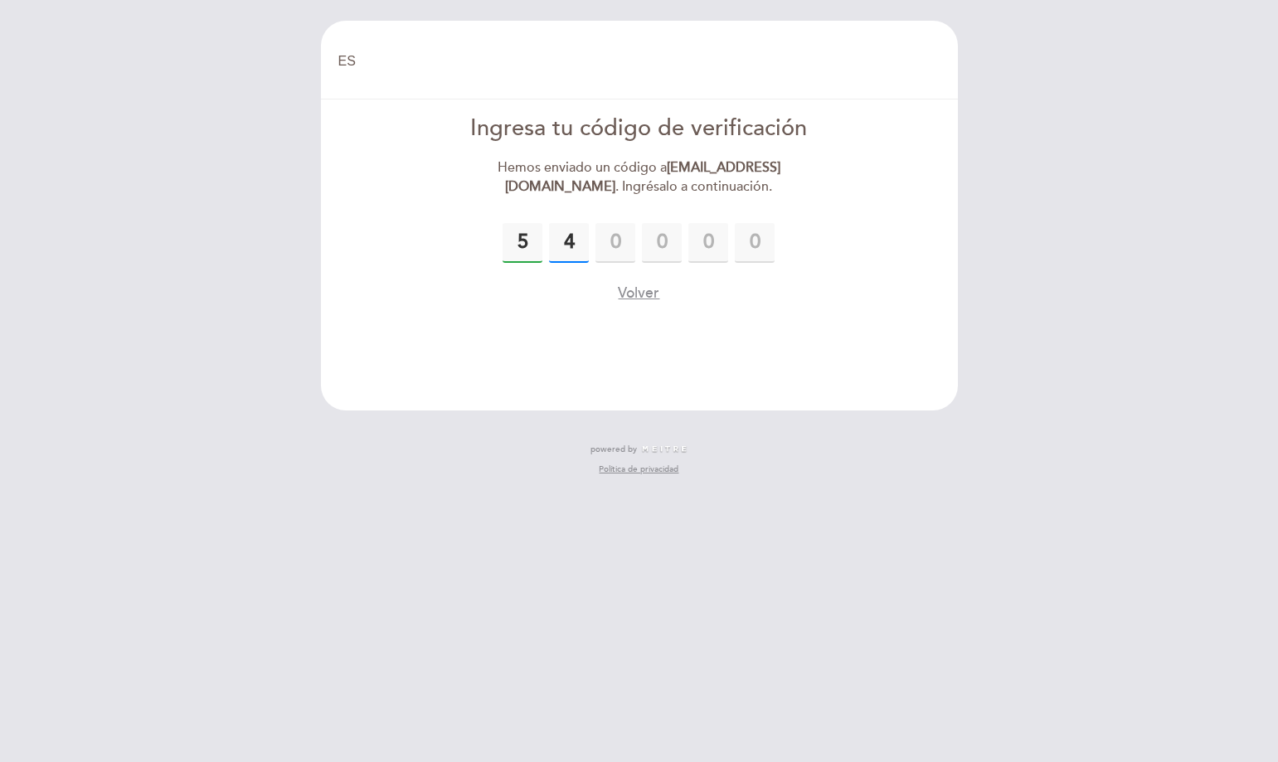 The width and height of the screenshot is (1278, 762). Describe the element at coordinates (639, 469) in the screenshot. I see `a: Política de privacidad` at that location.